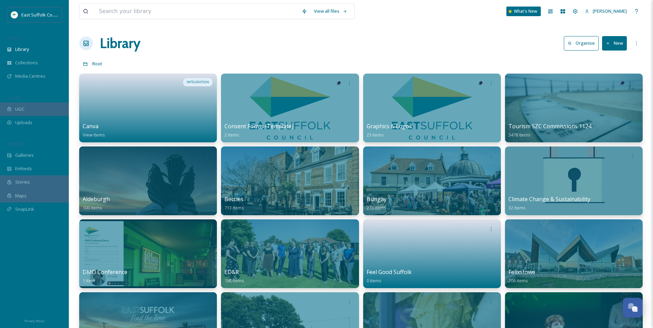 This screenshot has width=653, height=328. I want to click on span: 23 items, so click(375, 135).